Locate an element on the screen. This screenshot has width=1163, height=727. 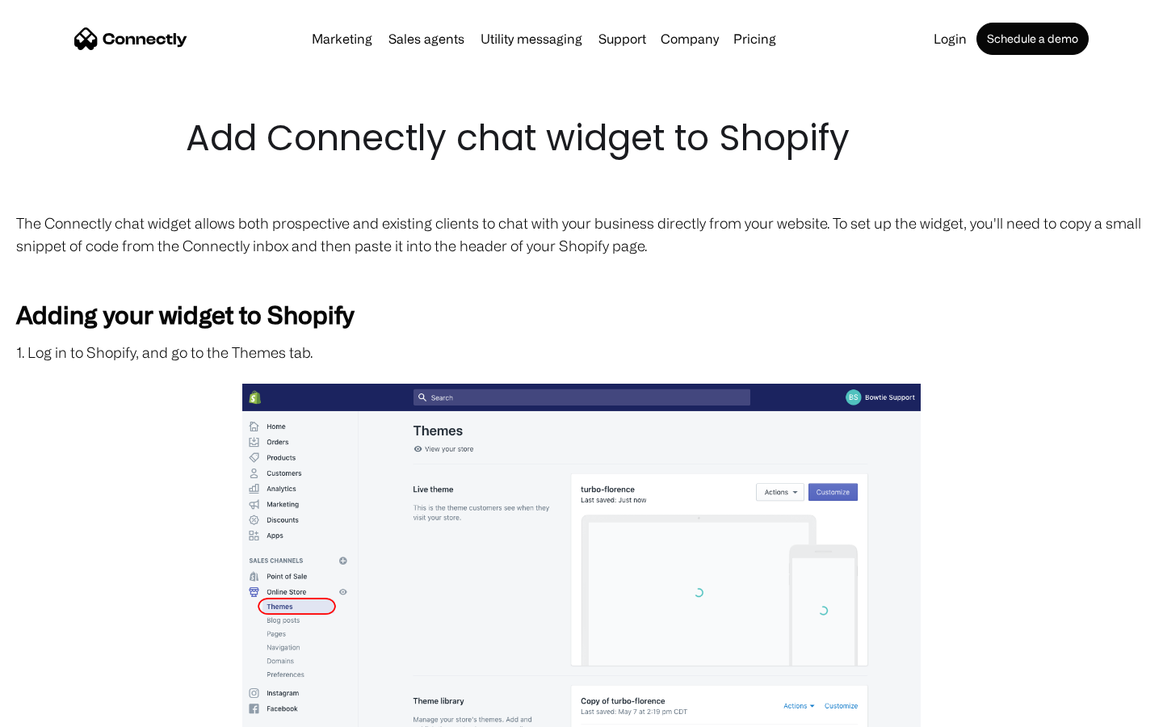
a: Utility messaging is located at coordinates (531, 39).